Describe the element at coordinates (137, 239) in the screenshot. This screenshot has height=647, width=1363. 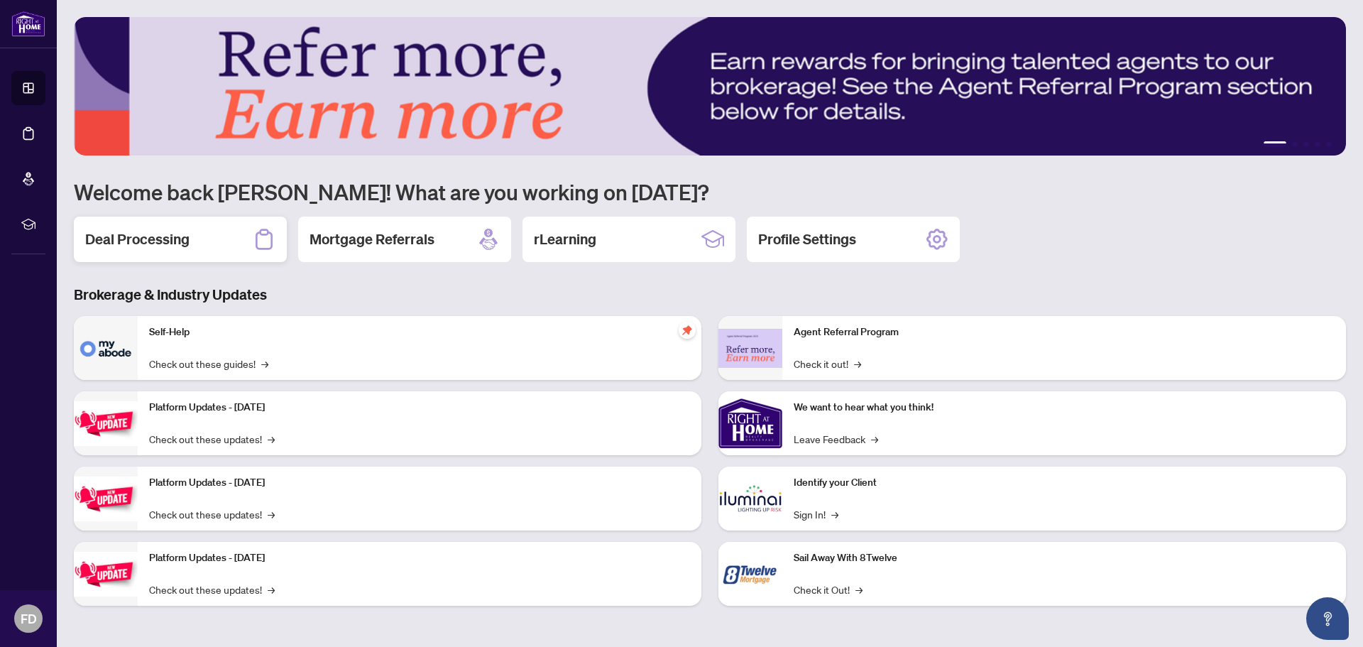
I see `h2: Deal Processing` at that location.